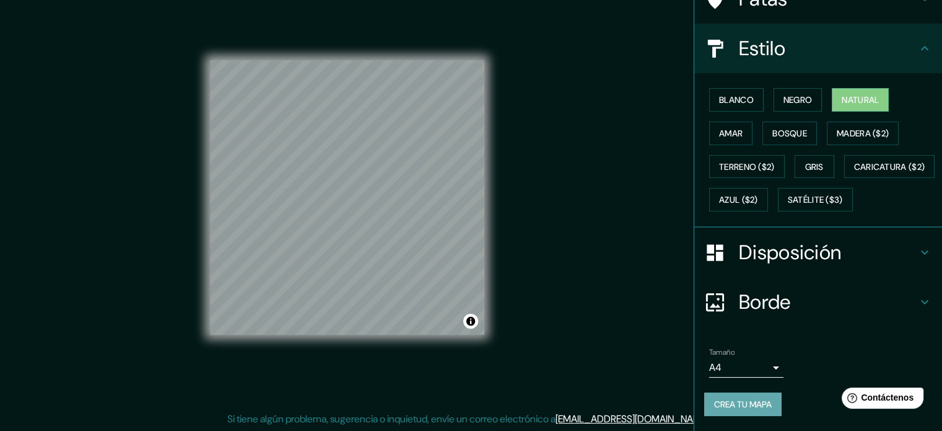 This screenshot has width=942, height=431. I want to click on font: Estilo, so click(762, 48).